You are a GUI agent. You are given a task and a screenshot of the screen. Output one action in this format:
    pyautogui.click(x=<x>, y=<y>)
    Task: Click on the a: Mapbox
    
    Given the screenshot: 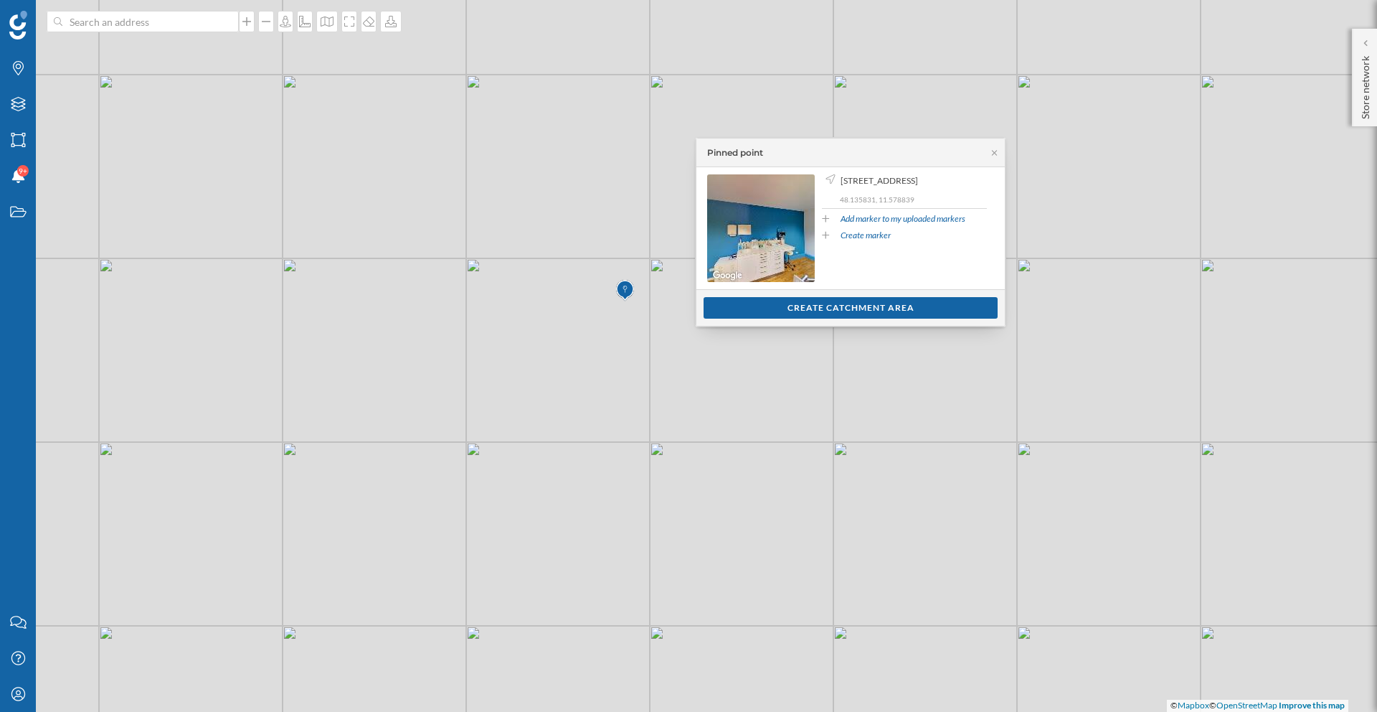 What is the action you would take?
    pyautogui.click(x=1194, y=704)
    